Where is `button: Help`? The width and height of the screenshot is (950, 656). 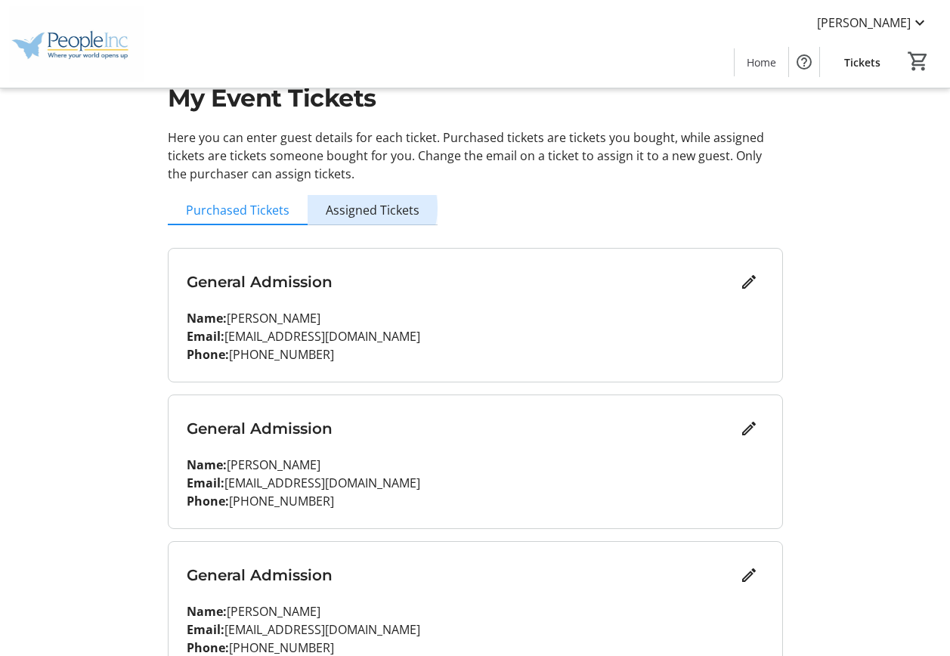 button: Help is located at coordinates (804, 62).